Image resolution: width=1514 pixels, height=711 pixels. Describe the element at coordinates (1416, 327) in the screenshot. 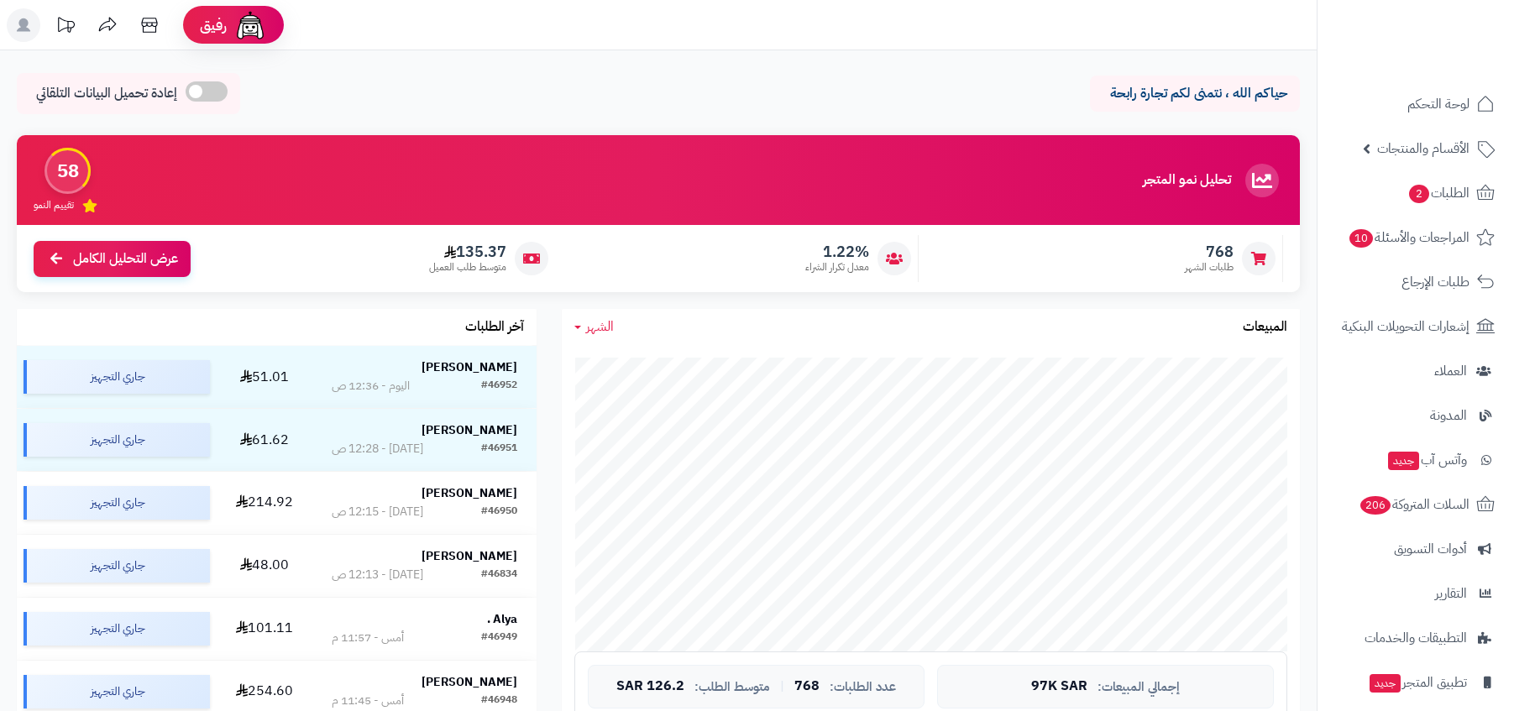

I see `a: إشعارات التحويلات البنكية` at that location.